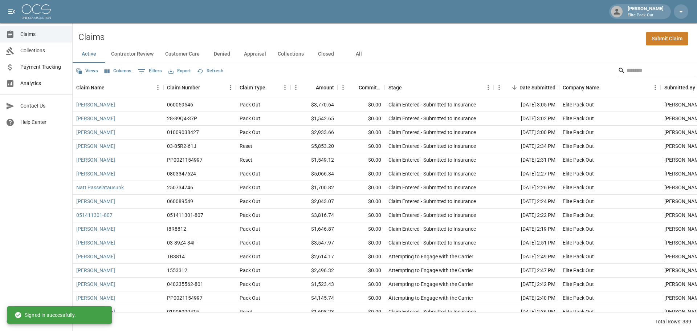  What do you see at coordinates (176, 229) in the screenshot?
I see `div: I8R8812` at bounding box center [176, 229].